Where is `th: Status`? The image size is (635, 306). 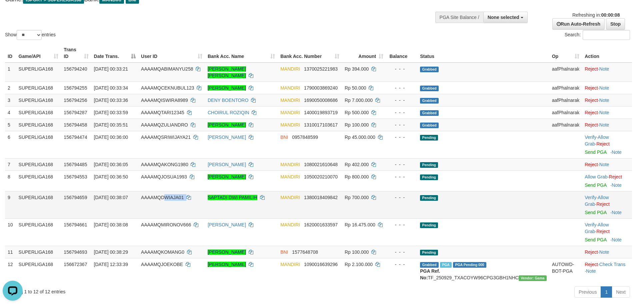 th: Status is located at coordinates (483, 53).